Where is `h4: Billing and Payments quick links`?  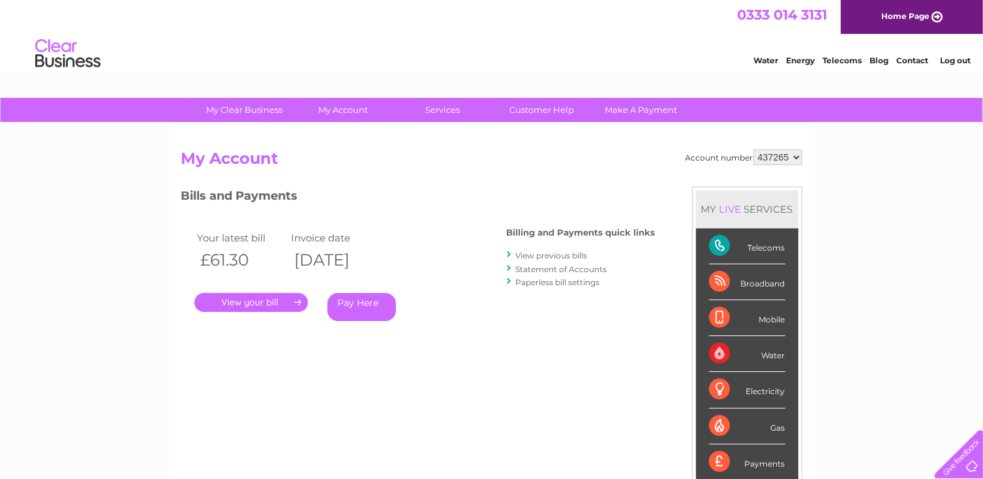
h4: Billing and Payments quick links is located at coordinates (581, 232).